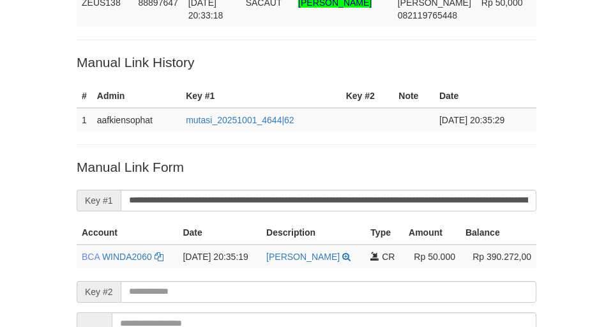  I want to click on a: mutasi_20251001_4644|62, so click(239, 120).